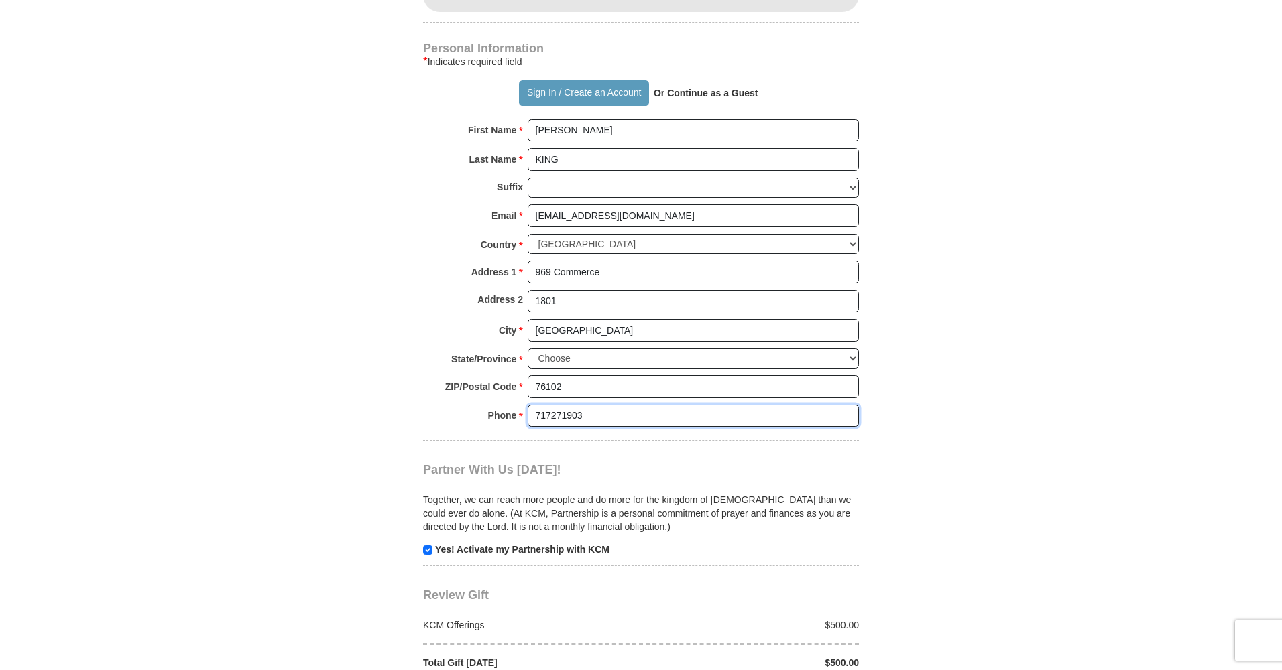  Describe the element at coordinates (494, 272) in the screenshot. I see `strong: Address 1` at that location.